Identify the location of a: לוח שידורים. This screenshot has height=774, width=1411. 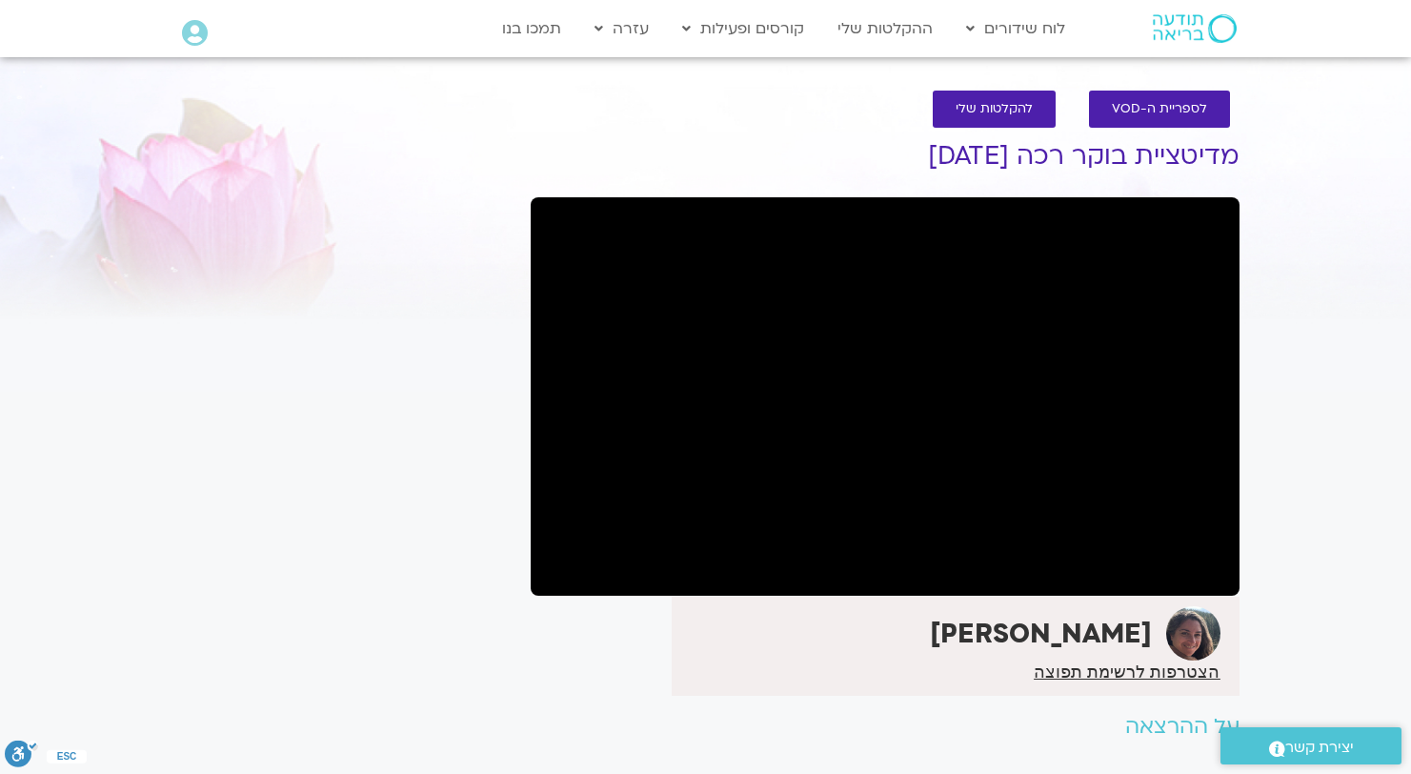
(1016, 29).